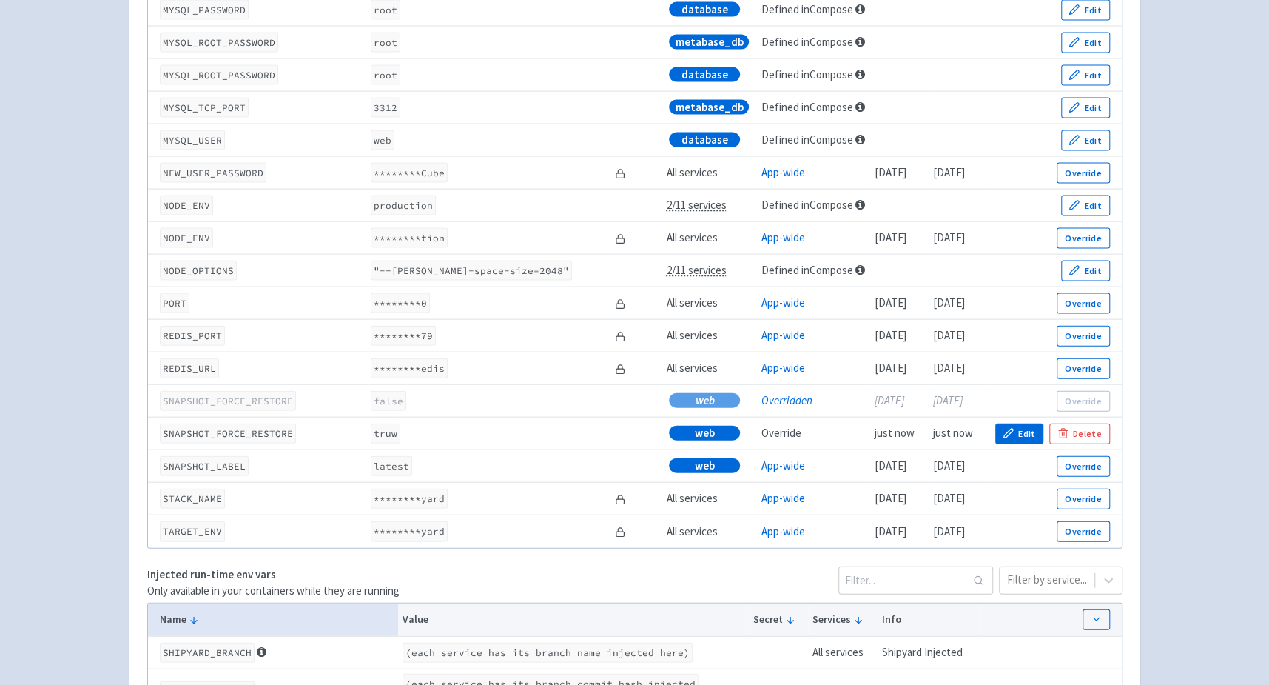  Describe the element at coordinates (383, 140) in the screenshot. I see `code: web` at that location.